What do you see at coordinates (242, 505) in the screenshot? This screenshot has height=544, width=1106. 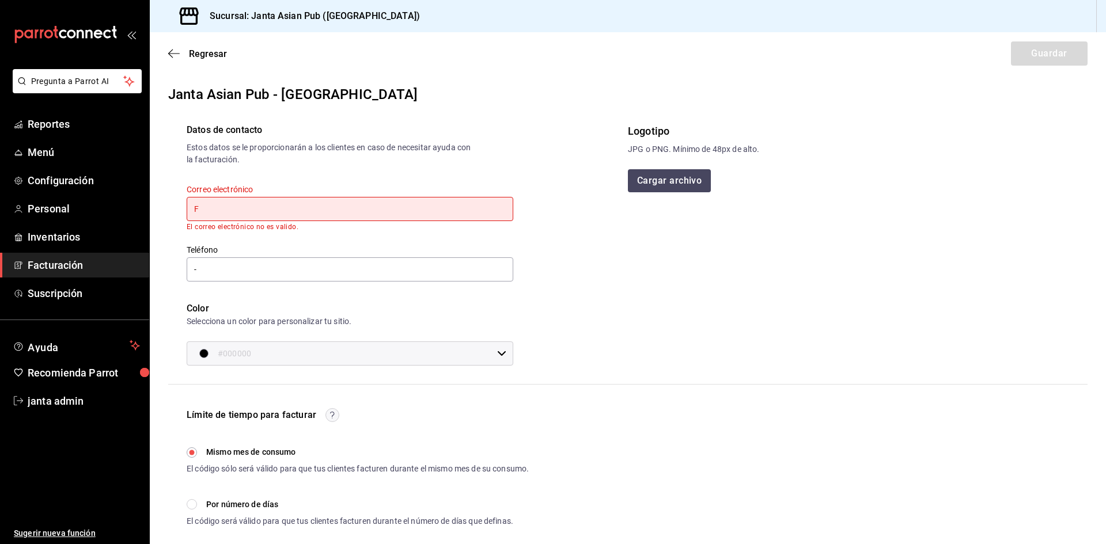 I see `span: Por número de días` at bounding box center [242, 505].